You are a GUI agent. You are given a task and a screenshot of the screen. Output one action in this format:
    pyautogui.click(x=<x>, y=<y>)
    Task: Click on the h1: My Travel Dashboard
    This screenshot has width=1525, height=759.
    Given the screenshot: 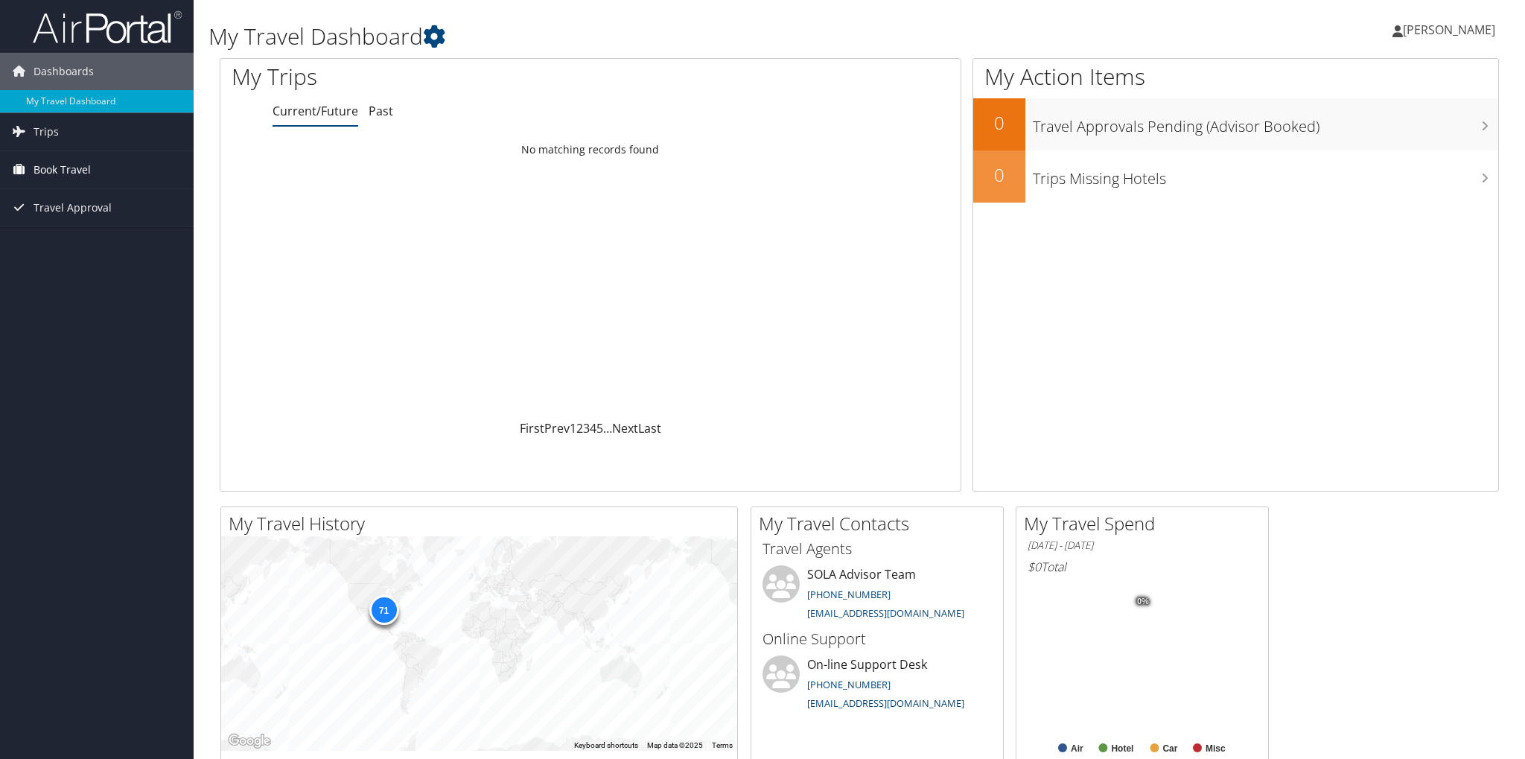 What is the action you would take?
    pyautogui.click(x=642, y=36)
    